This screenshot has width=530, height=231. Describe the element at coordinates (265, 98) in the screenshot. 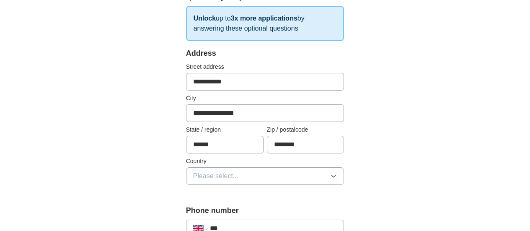

I see `label: City` at that location.